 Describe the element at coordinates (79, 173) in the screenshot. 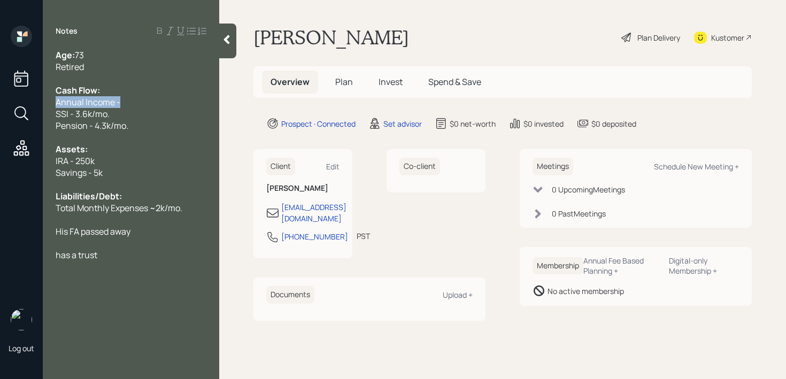

I see `span: Savings - 5k` at that location.